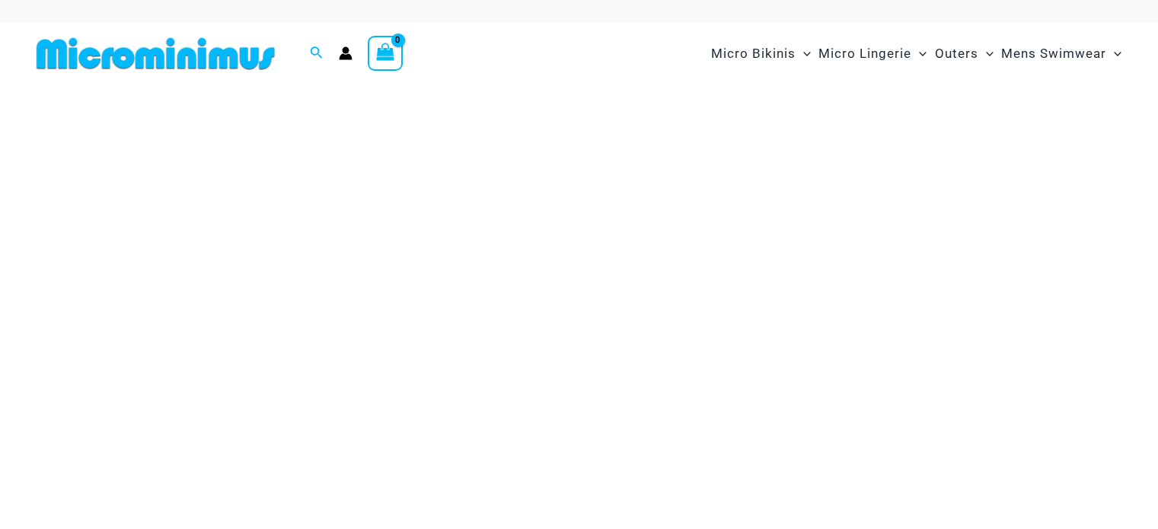 The image size is (1158, 529). What do you see at coordinates (317, 53) in the screenshot?
I see `a: Search icon link` at bounding box center [317, 53].